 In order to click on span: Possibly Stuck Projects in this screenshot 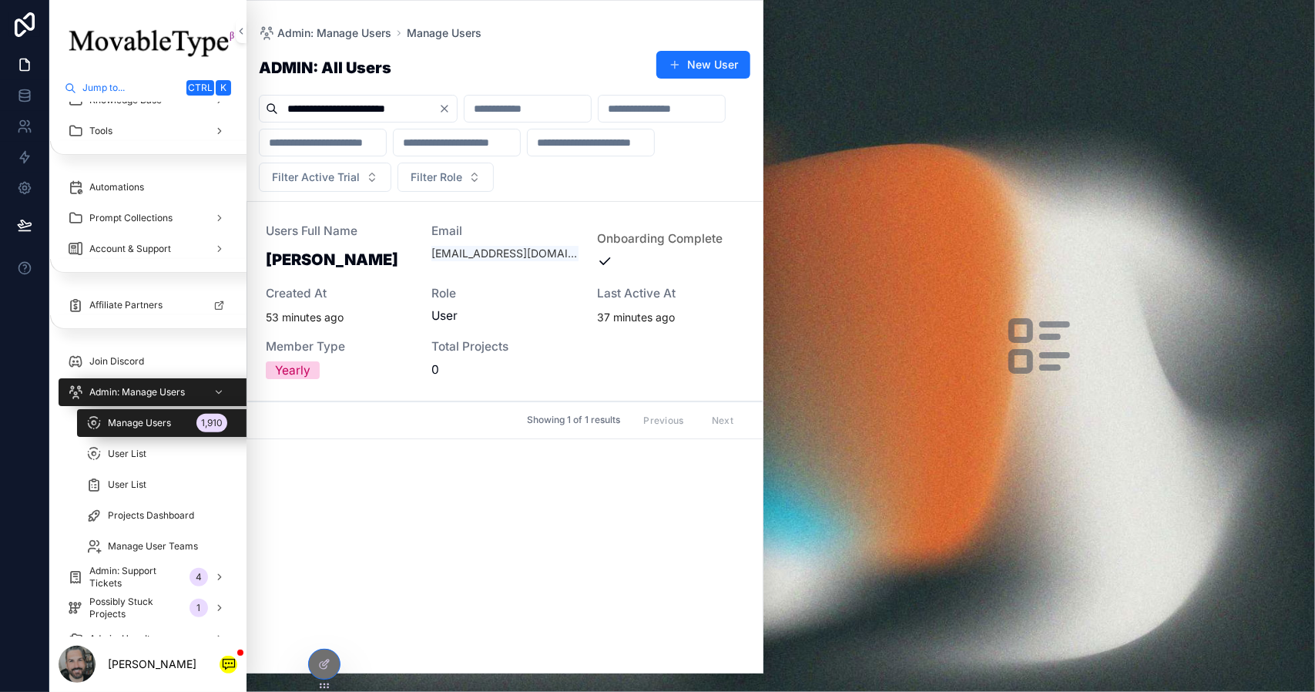, I will do `click(136, 608)`.